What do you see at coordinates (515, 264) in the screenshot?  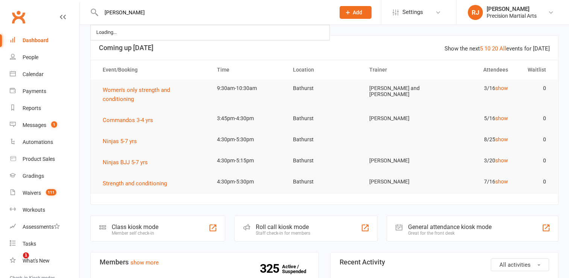 I see `span: All activities` at bounding box center [515, 264].